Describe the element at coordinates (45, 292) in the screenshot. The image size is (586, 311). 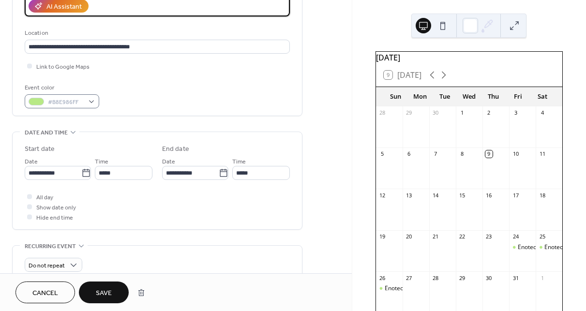
I see `button: Cancel` at that location.